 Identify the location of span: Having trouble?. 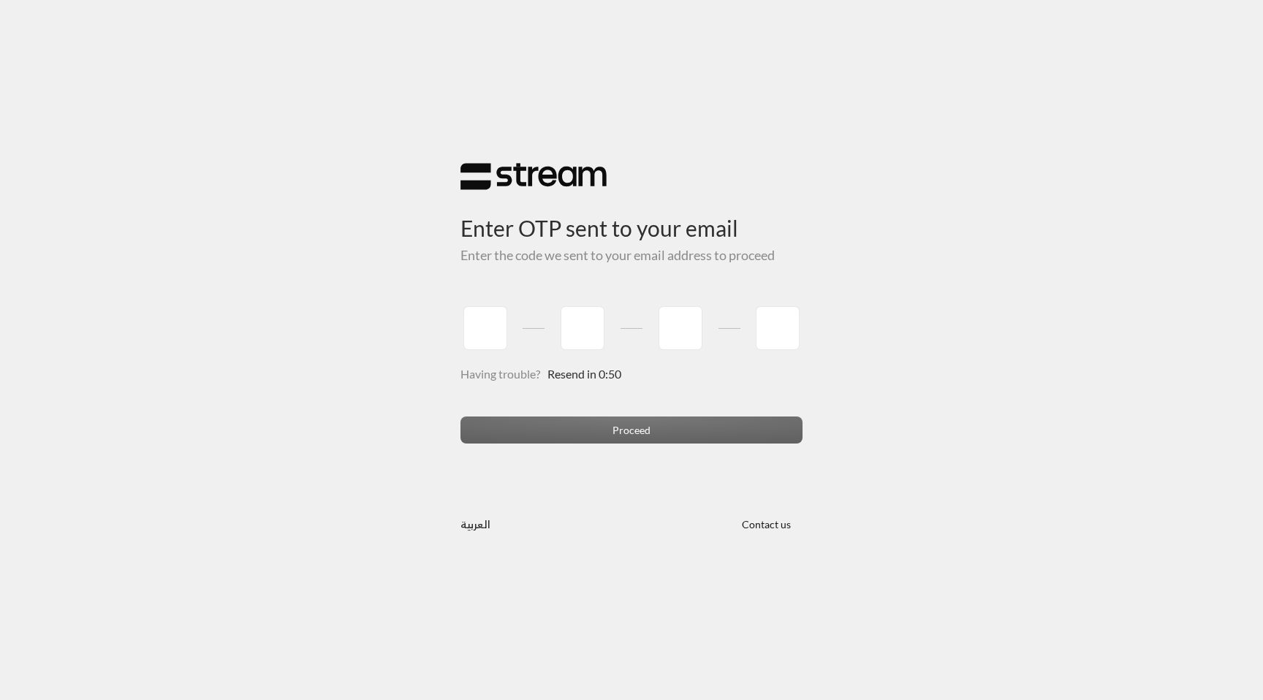
(500, 373).